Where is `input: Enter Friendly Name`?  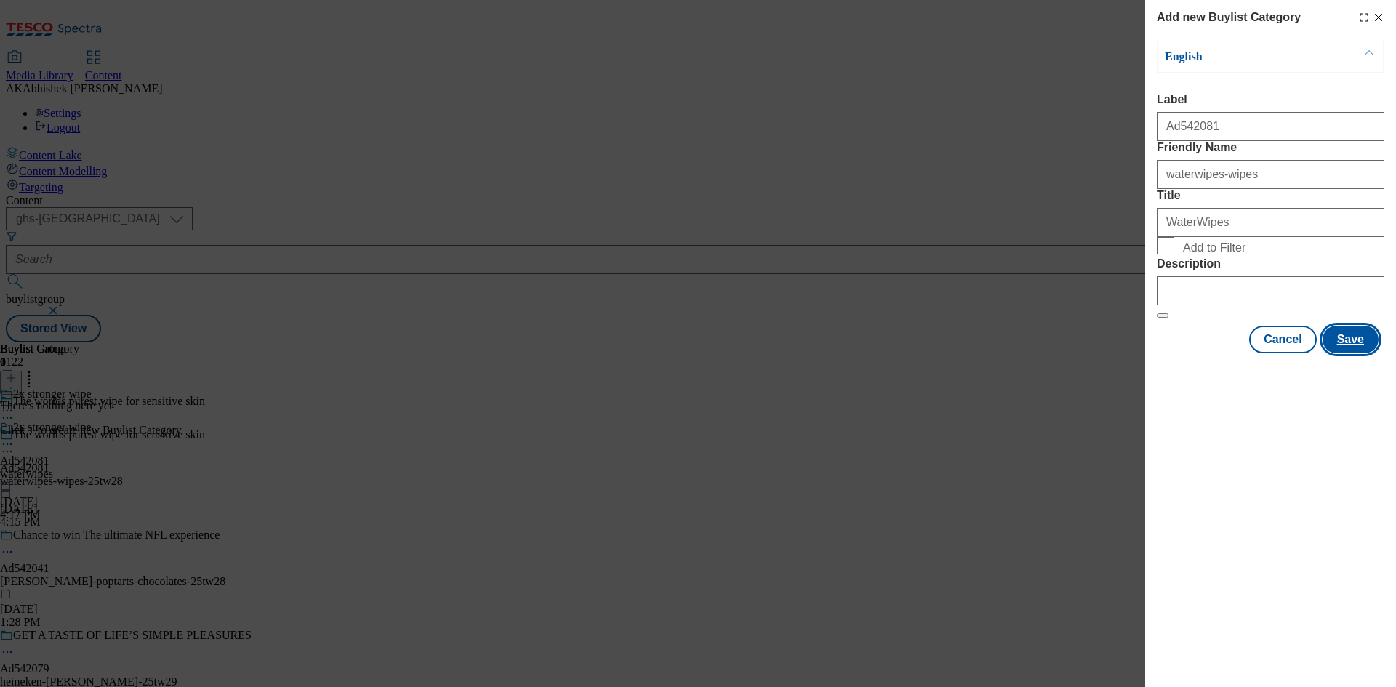 input: Enter Friendly Name is located at coordinates (1270, 174).